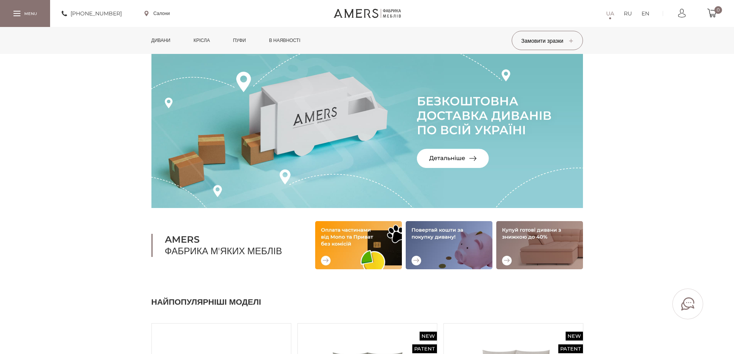  I want to click on h1: Фабрика м'яких меблів, so click(224, 246).